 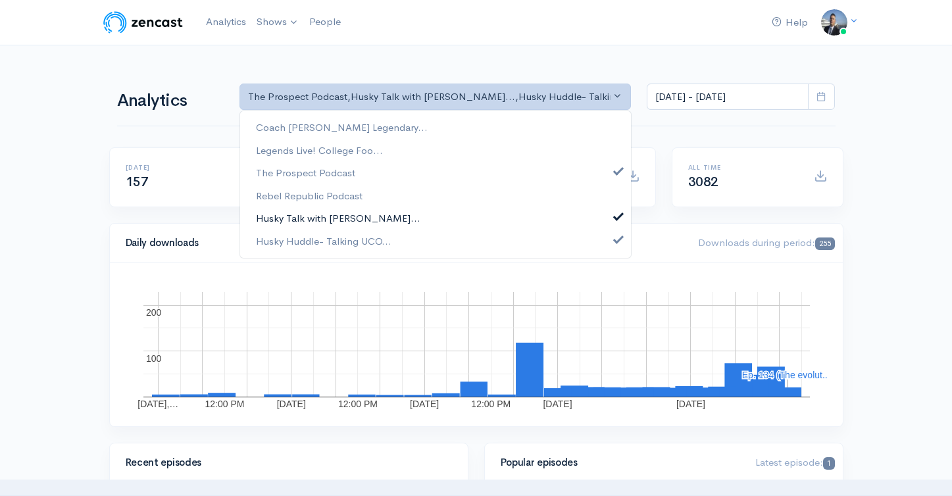 I want to click on span: 157, so click(x=137, y=182).